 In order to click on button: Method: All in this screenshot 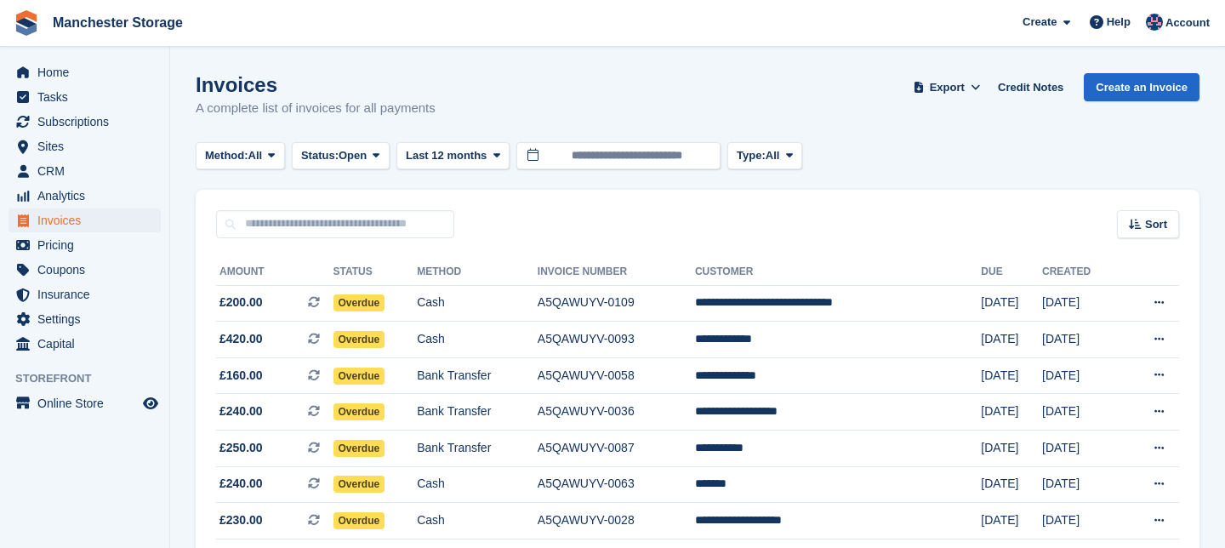, I will do `click(240, 156)`.